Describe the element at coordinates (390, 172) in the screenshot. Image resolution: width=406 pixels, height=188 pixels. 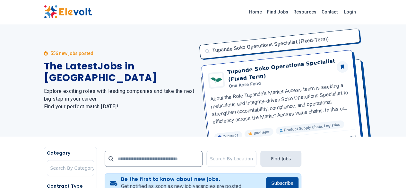
I see `div: Chat Widget` at that location.